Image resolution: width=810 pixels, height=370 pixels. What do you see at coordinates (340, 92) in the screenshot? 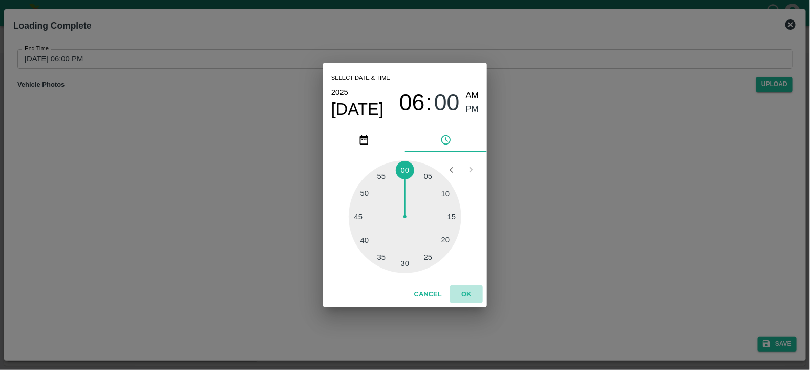
I see `span: 2025` at bounding box center [340, 92].